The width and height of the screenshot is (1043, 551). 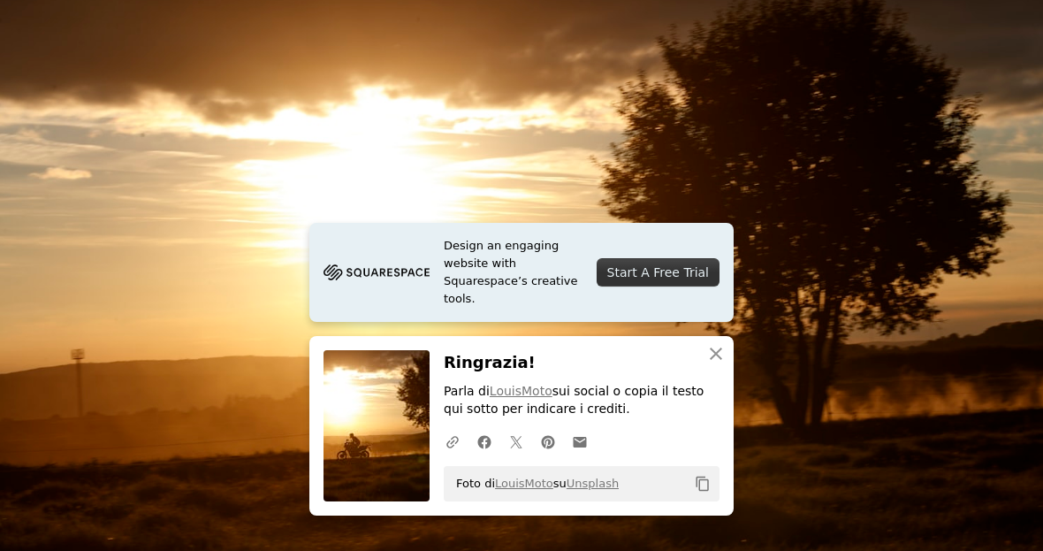 I want to click on a: Condividi su Twitter, so click(x=516, y=441).